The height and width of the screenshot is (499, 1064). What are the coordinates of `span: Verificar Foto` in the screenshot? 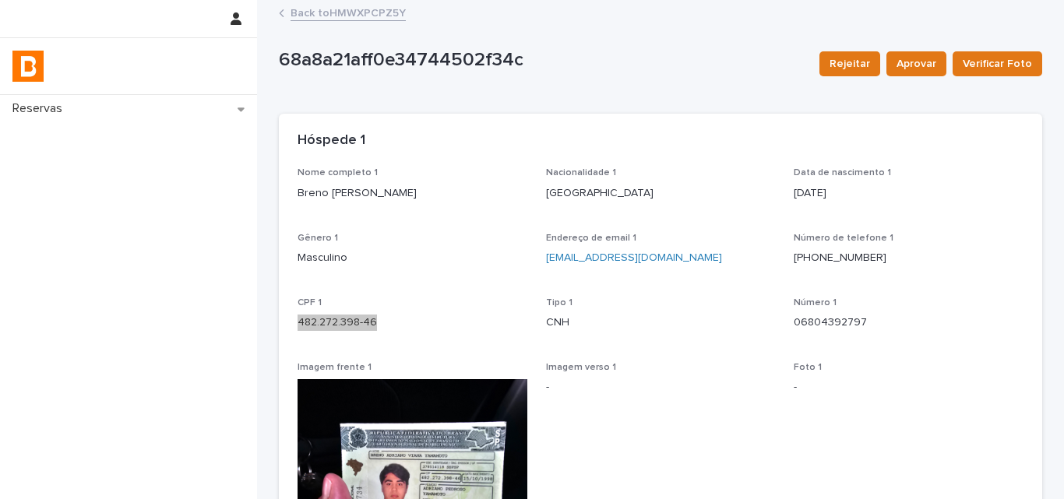 It's located at (997, 64).